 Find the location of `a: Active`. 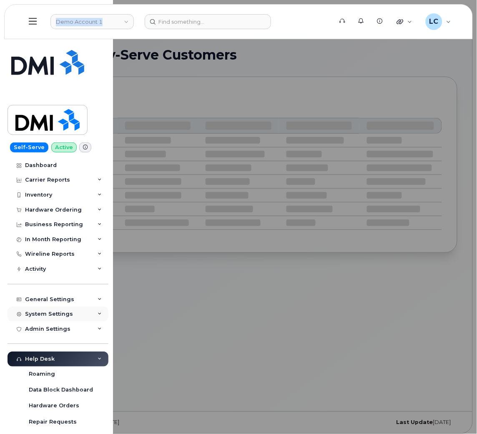

a: Active is located at coordinates (64, 147).